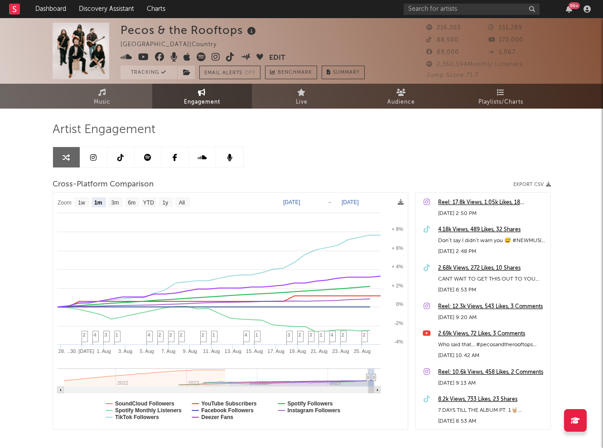 This screenshot has height=448, width=603. I want to click on text: TikTok Followers, so click(137, 417).